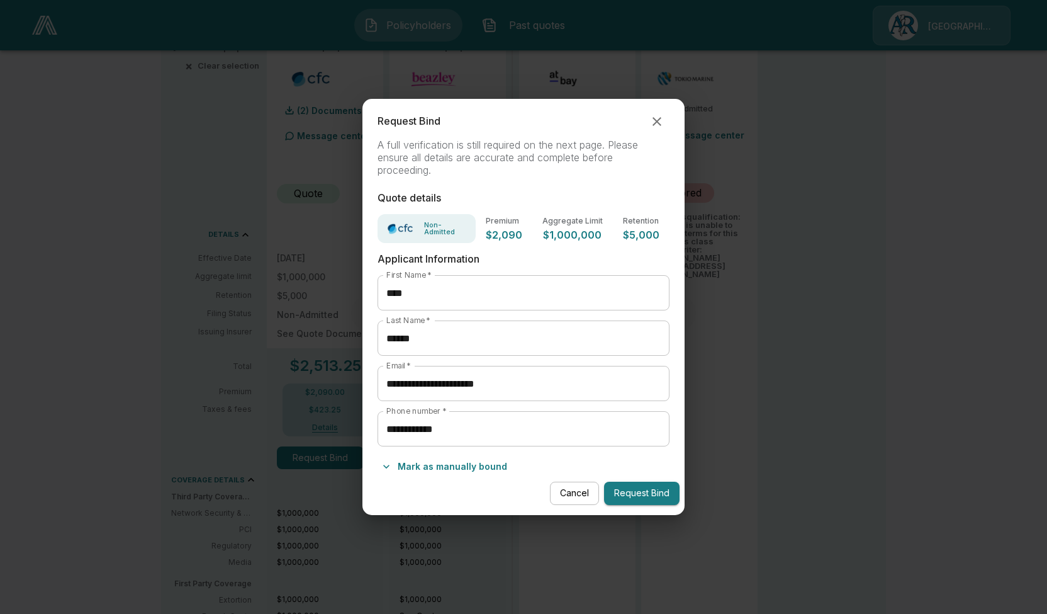 The width and height of the screenshot is (1047, 614). Describe the element at coordinates (408, 274) in the screenshot. I see `label: First Name` at that location.